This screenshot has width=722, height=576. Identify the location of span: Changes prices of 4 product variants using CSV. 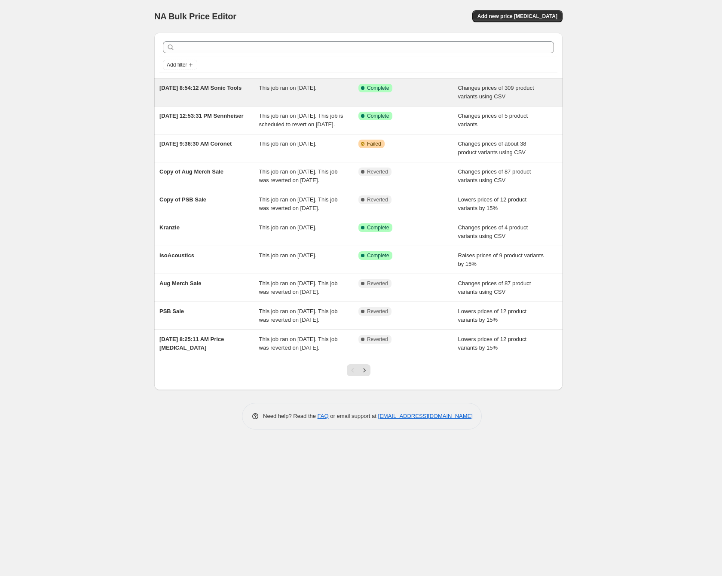
(493, 232).